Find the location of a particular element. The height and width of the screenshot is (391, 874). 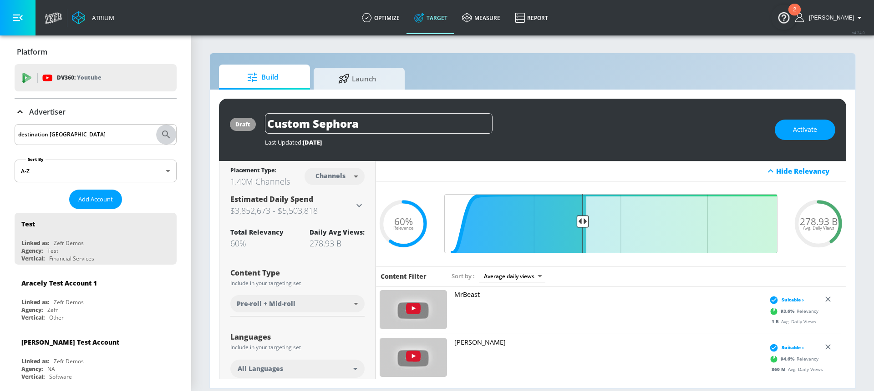

div: 278.93 B is located at coordinates (337, 244).